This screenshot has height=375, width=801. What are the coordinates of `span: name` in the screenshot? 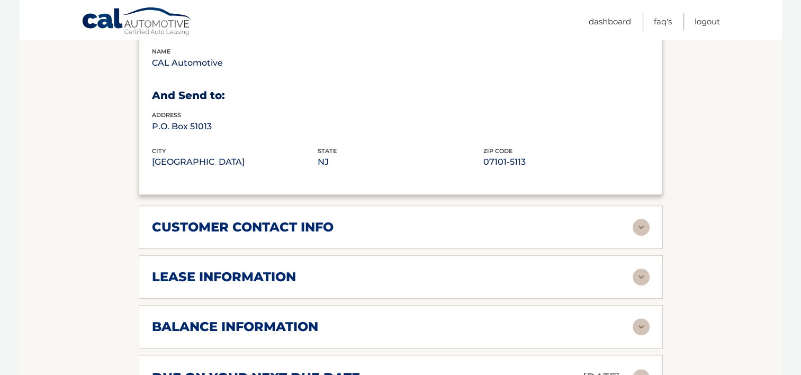 It's located at (161, 51).